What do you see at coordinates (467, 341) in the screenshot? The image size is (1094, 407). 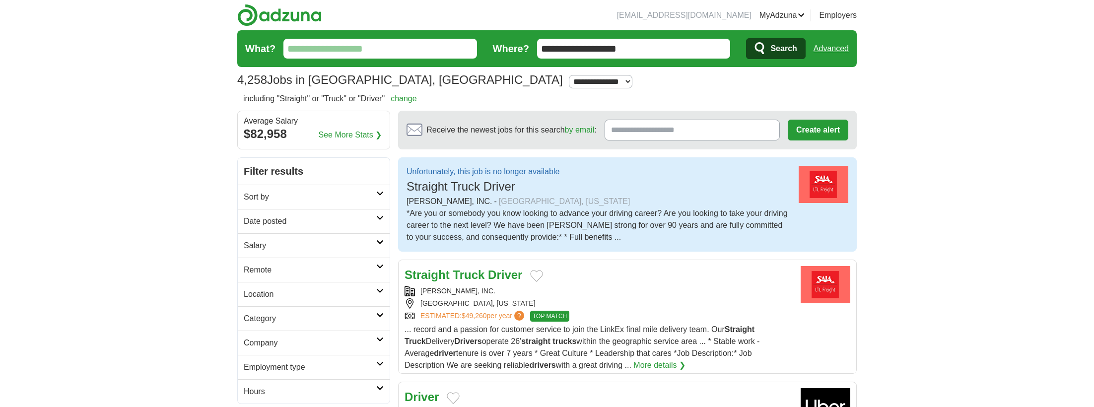 I see `strong: Drivers` at bounding box center [467, 341].